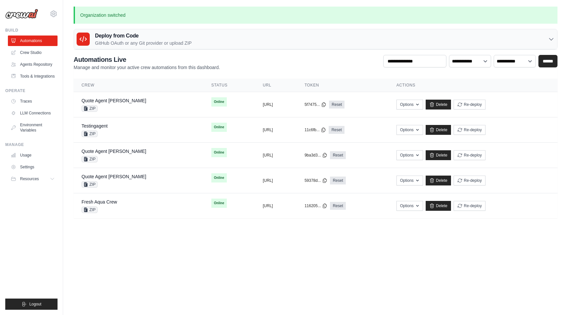  What do you see at coordinates (138, 85) in the screenshot?
I see `th: Crew` at bounding box center [138, 85].